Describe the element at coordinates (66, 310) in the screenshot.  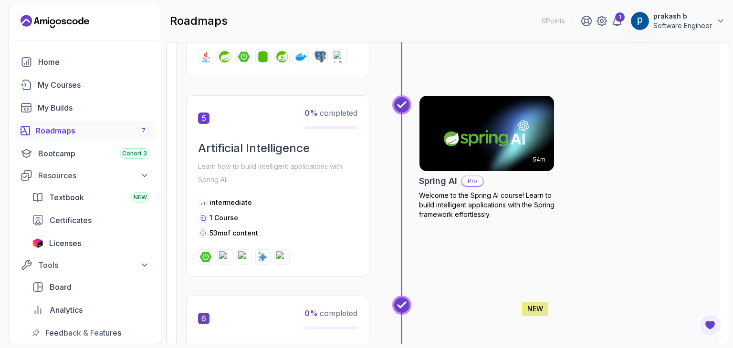
I see `span: Analytics` at that location.